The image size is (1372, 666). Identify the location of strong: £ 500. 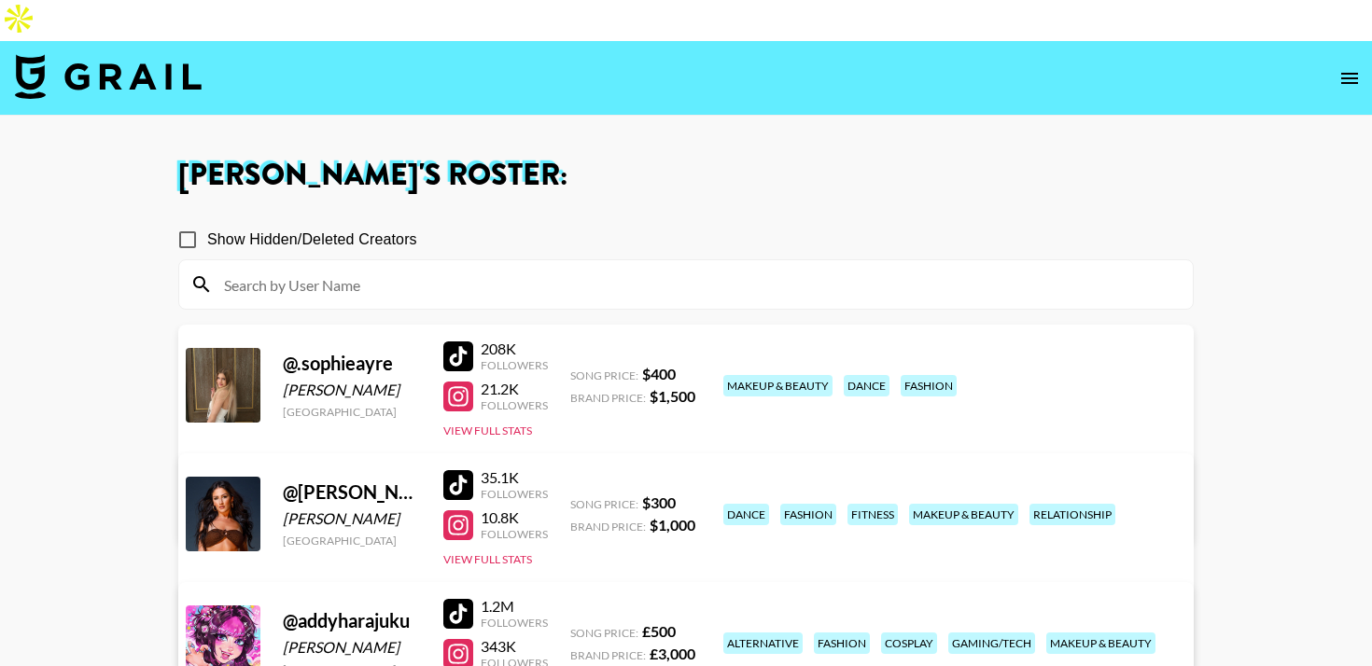
(659, 631).